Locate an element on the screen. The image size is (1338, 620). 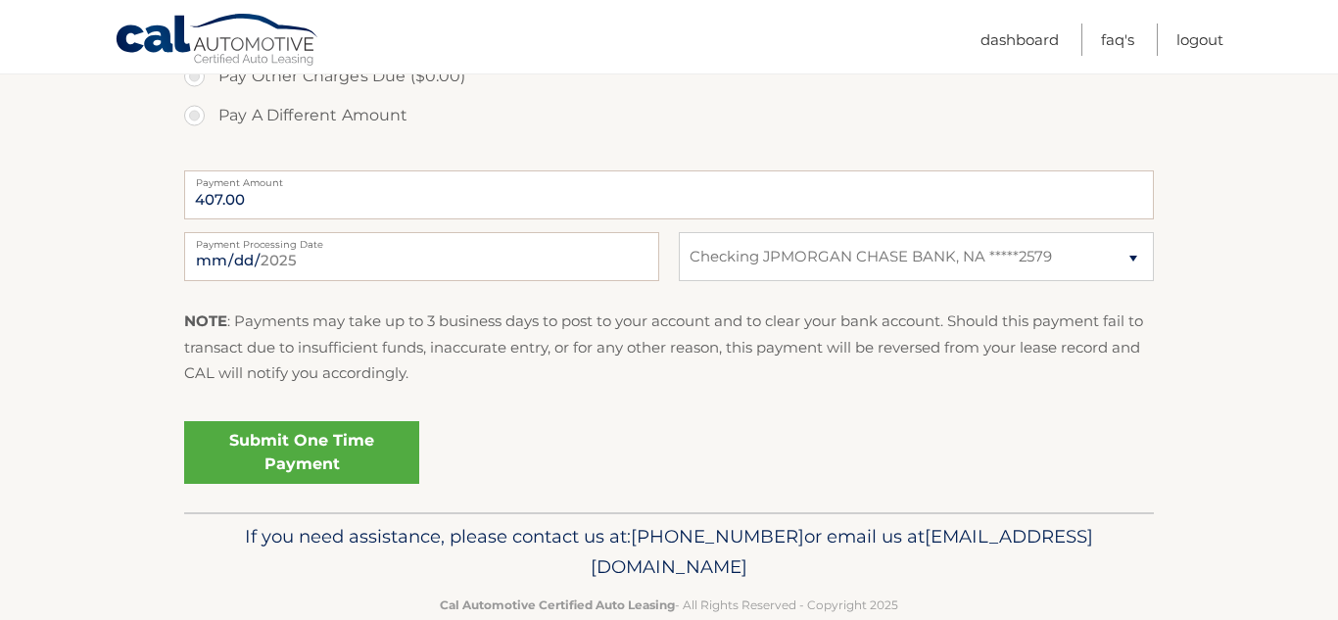
label: Payment Processing Date is located at coordinates (421, 240).